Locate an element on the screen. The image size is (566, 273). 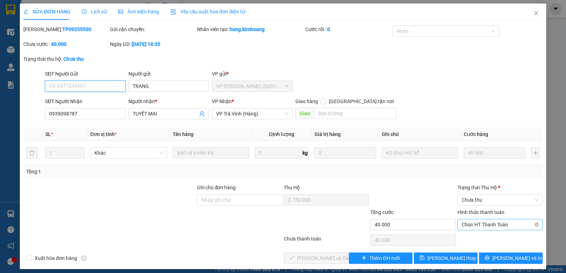
span: save is located at coordinates (422, 258).